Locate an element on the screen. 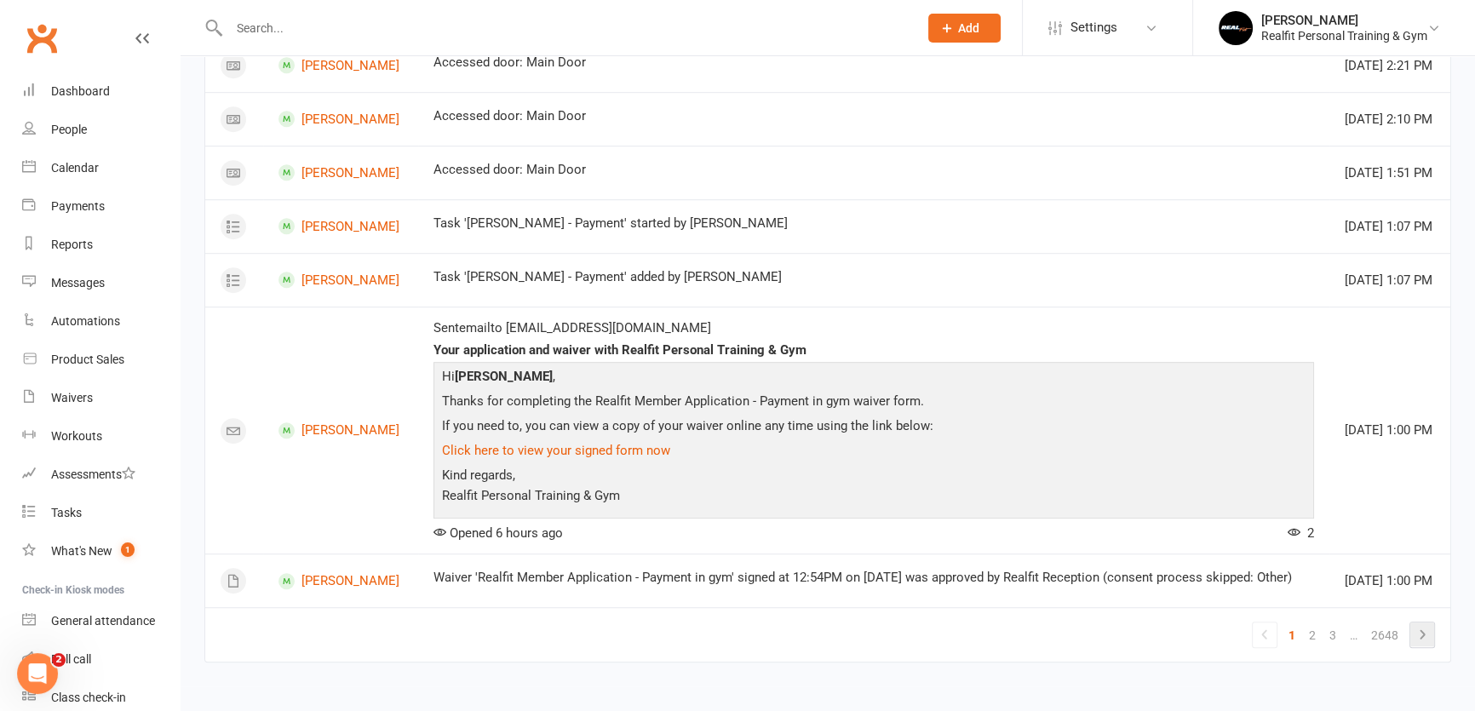  p: Thanks for completing the Realfit Member Application - Payment in gym waiver form. is located at coordinates (874, 403).